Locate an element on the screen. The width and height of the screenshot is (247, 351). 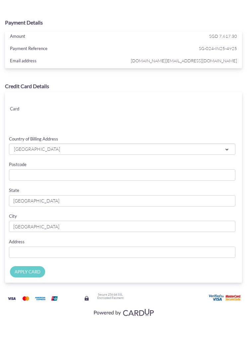
label: Address is located at coordinates (17, 242).